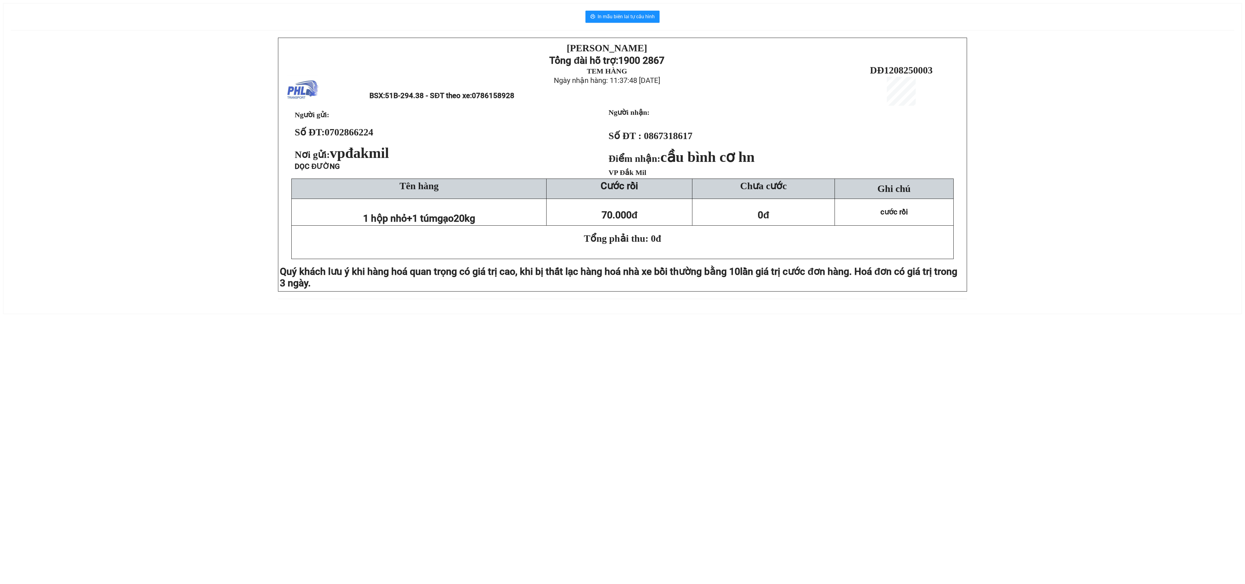 The height and width of the screenshot is (584, 1245). Describe the element at coordinates (593, 17) in the screenshot. I see `span: printer` at that location.